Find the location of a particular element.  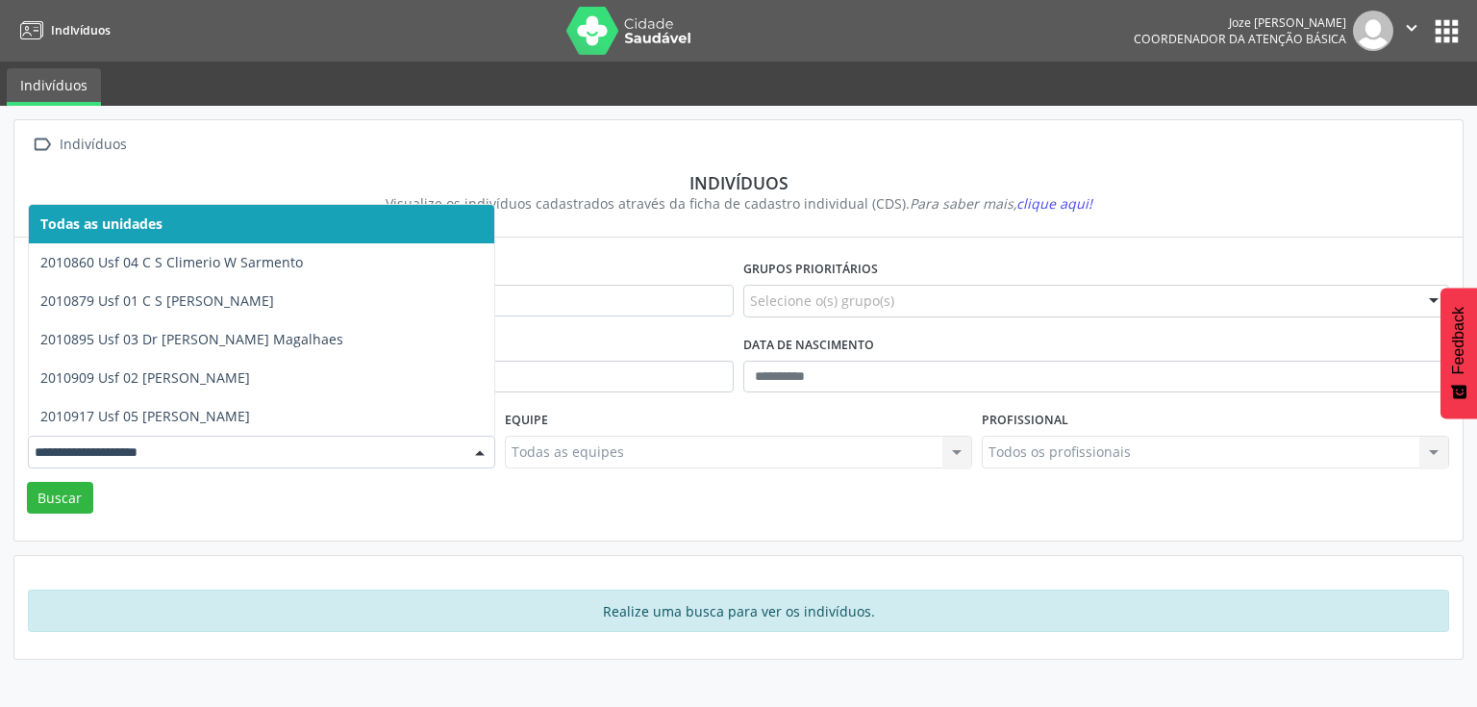

i: Para saber mais, is located at coordinates (1001, 203).